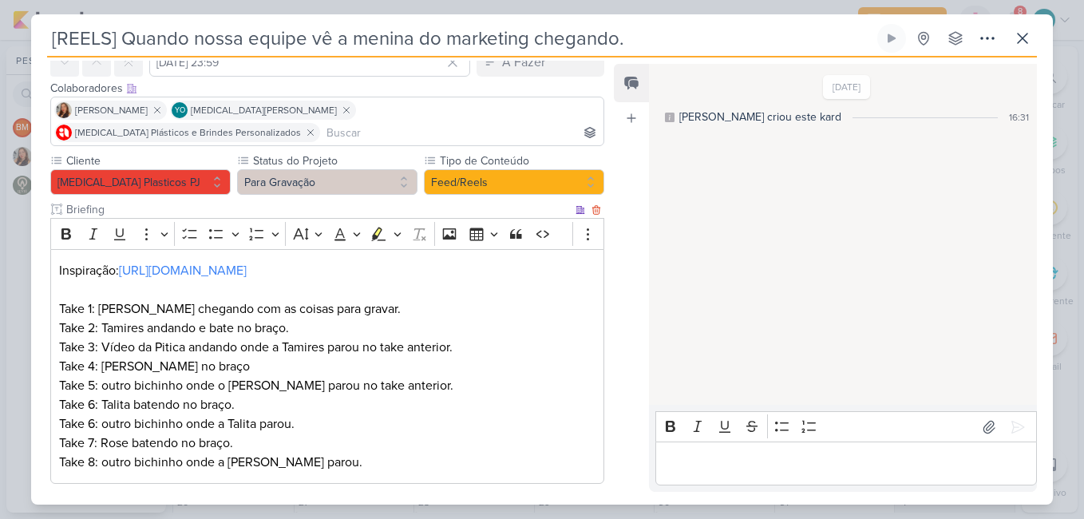 The height and width of the screenshot is (519, 1084). What do you see at coordinates (64, 132) in the screenshot?
I see `img: Allegra Plásticos e Brindes Personalizados` at bounding box center [64, 132].